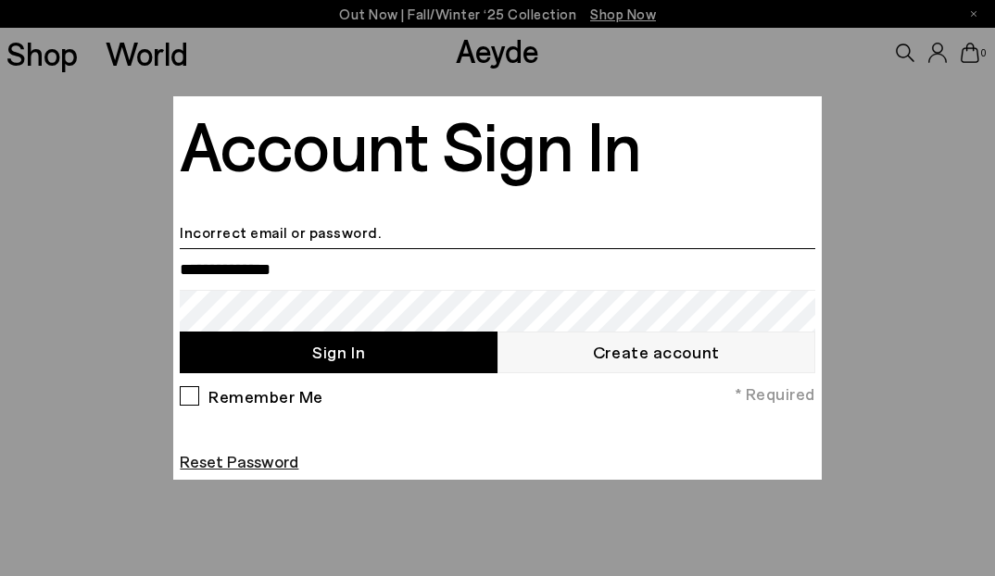 This screenshot has width=995, height=576. Describe the element at coordinates (497, 233) in the screenshot. I see `li: Incorrect email or password.` at that location.